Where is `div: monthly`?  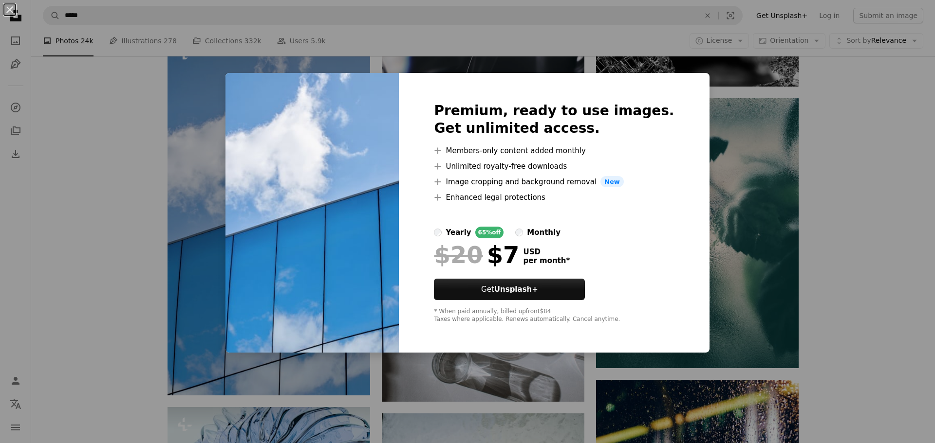
div: monthly is located at coordinates (543, 233).